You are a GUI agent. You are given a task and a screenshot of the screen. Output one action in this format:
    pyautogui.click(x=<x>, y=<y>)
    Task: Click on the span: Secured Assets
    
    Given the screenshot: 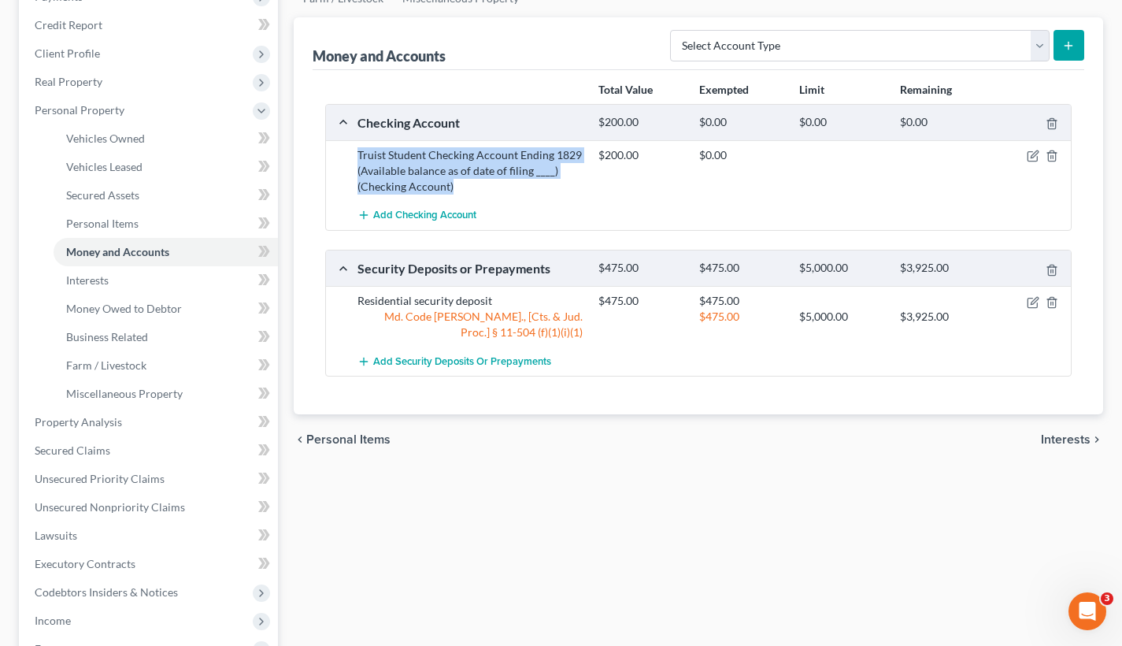 What is the action you would take?
    pyautogui.click(x=102, y=194)
    